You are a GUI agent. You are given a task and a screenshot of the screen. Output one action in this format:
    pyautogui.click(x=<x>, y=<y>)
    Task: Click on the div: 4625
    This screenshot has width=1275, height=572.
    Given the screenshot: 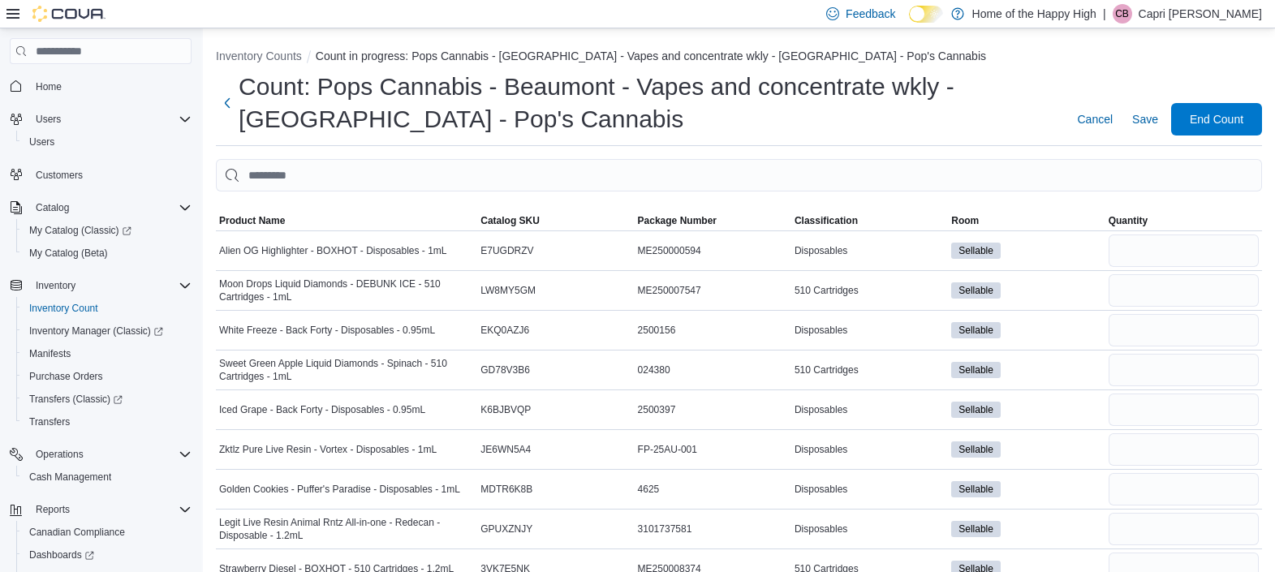 What is the action you would take?
    pyautogui.click(x=713, y=489)
    